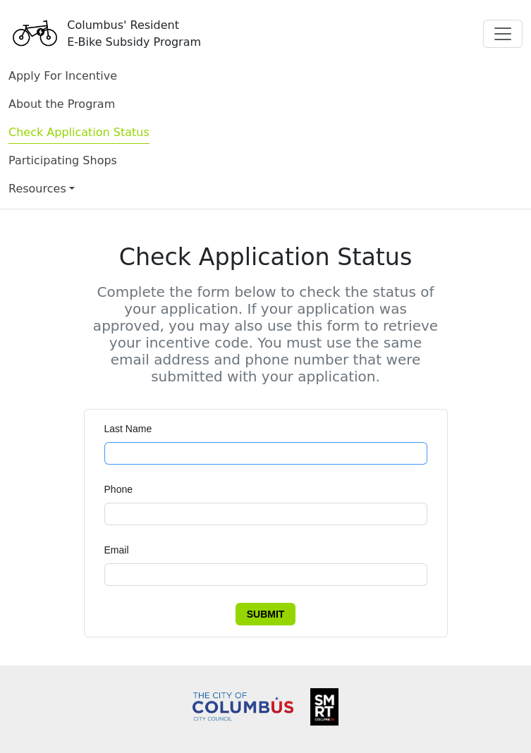  Describe the element at coordinates (266, 453) in the screenshot. I see `input: Last Name` at that location.